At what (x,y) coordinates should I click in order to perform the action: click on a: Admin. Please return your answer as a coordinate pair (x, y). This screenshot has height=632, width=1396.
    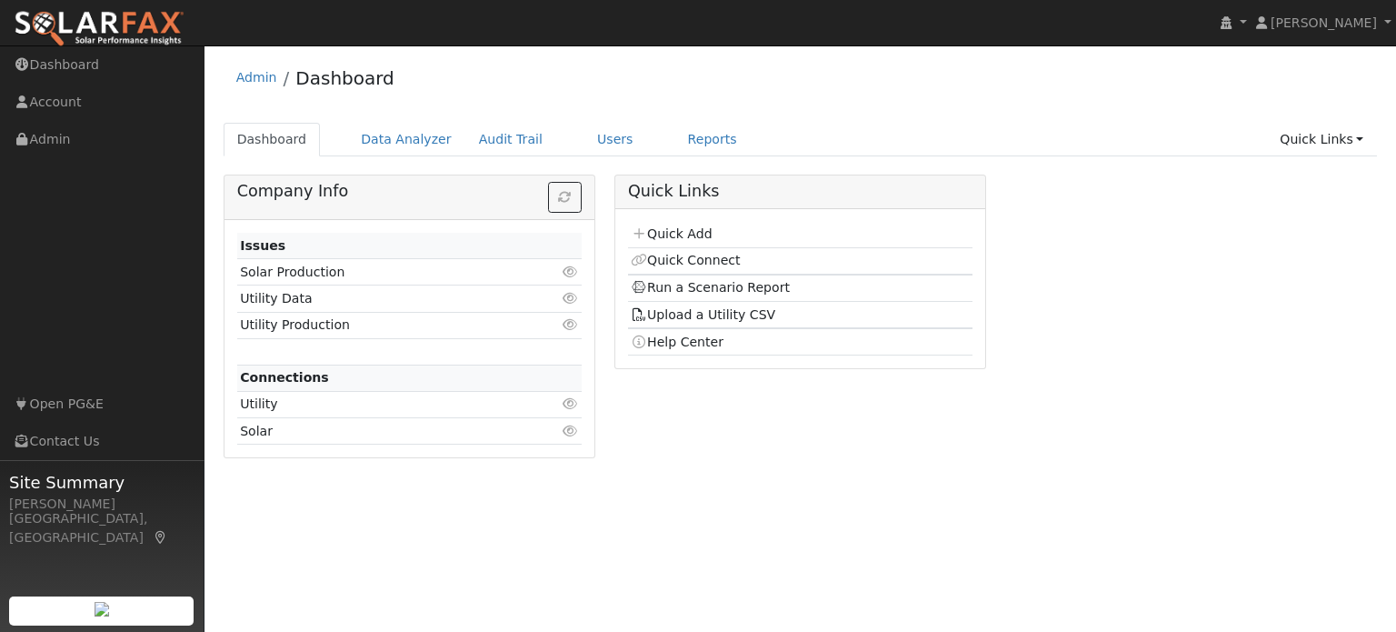
    Looking at the image, I should click on (256, 77).